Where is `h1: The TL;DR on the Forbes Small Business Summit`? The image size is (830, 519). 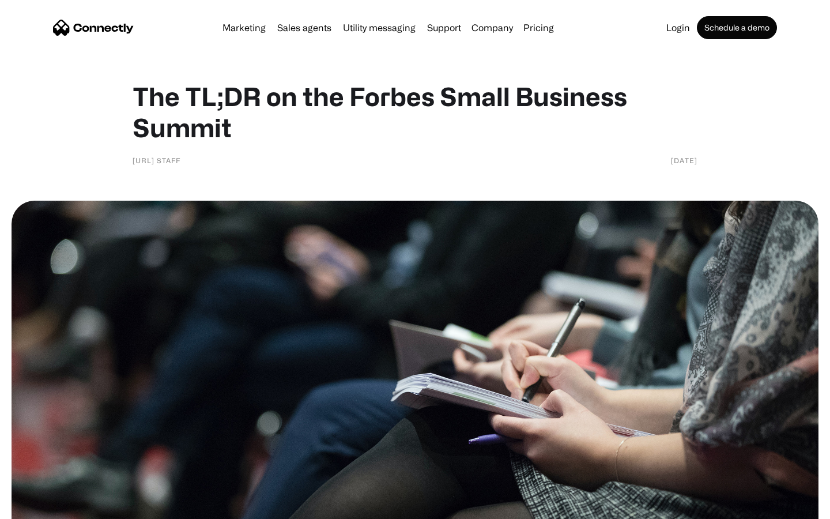
h1: The TL;DR on the Forbes Small Business Summit is located at coordinates (415, 112).